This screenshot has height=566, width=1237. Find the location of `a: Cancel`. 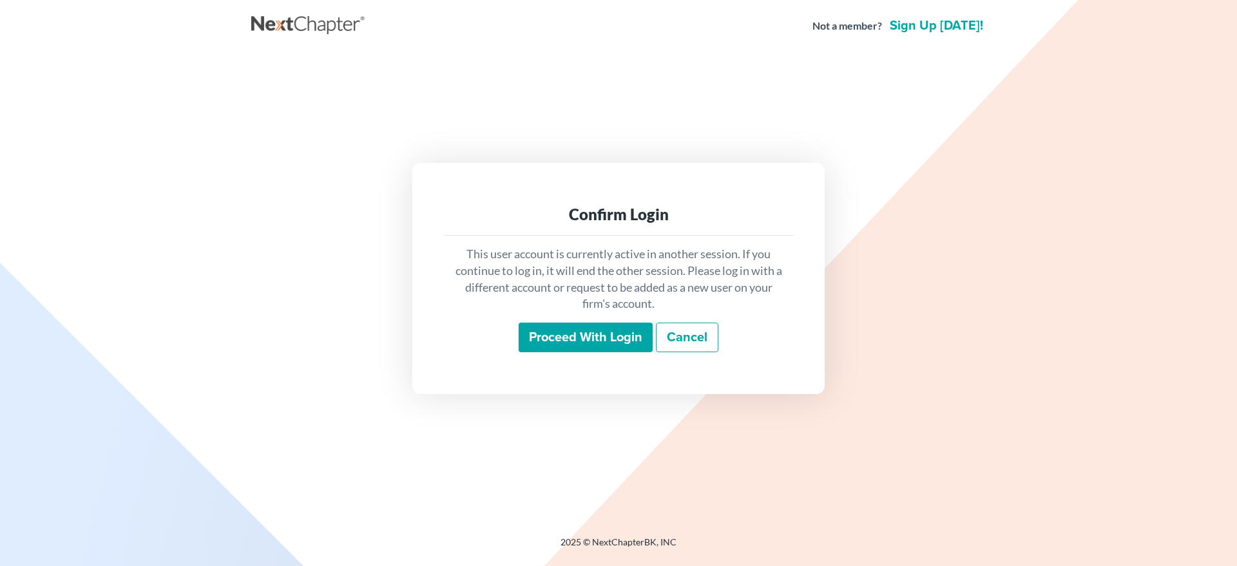

a: Cancel is located at coordinates (687, 338).